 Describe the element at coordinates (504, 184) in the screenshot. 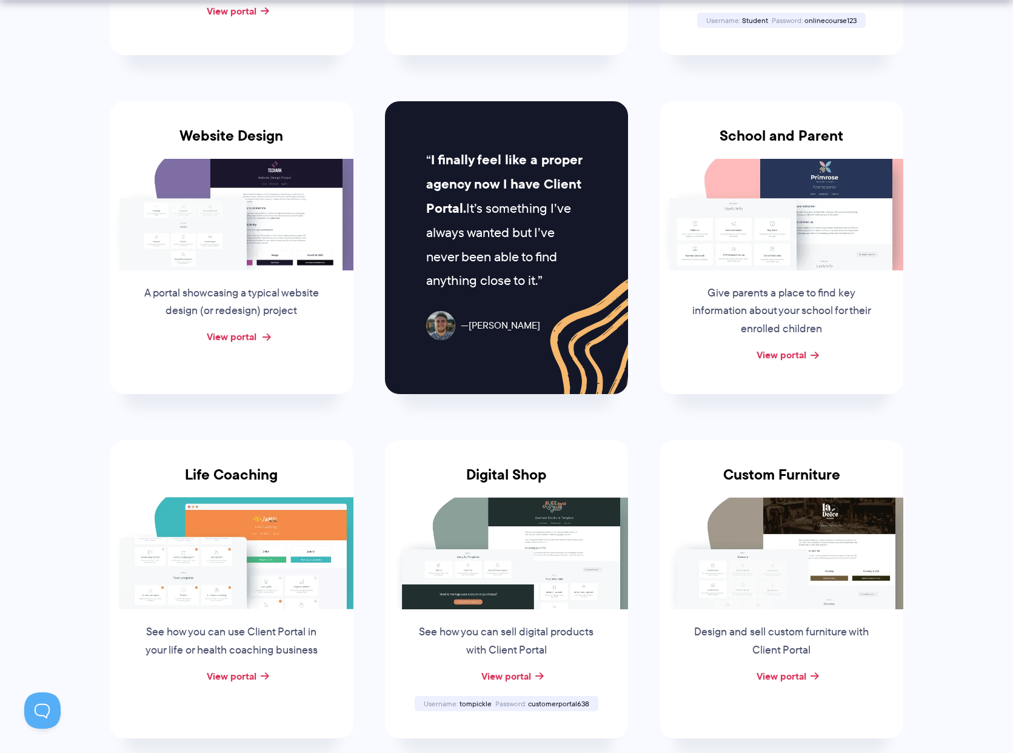

I see `strong: I finally feel like a proper agency now I have Client Portal.` at that location.